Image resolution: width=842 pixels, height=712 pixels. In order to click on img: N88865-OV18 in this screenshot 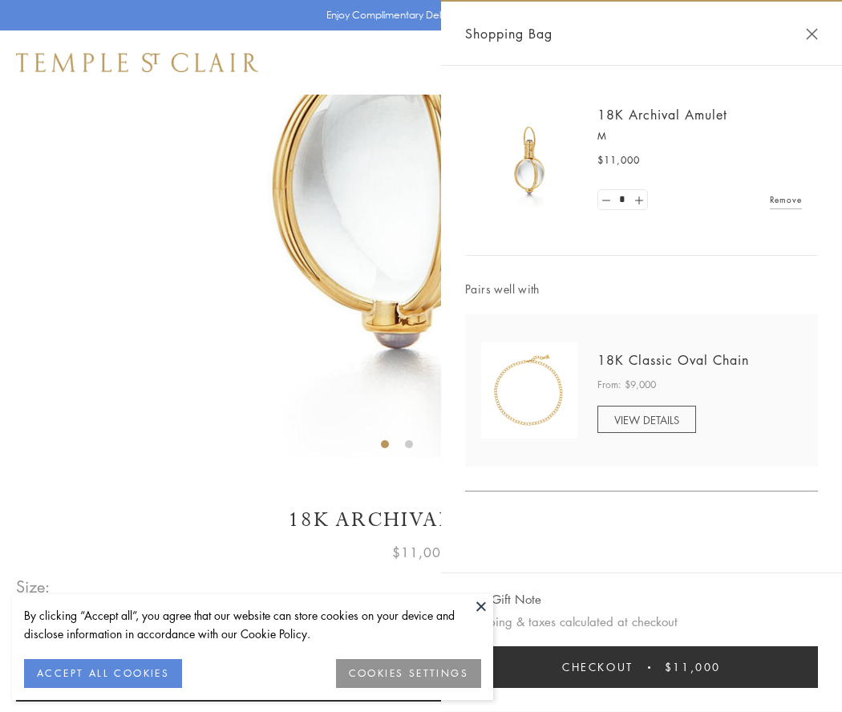, I will do `click(529, 391)`.